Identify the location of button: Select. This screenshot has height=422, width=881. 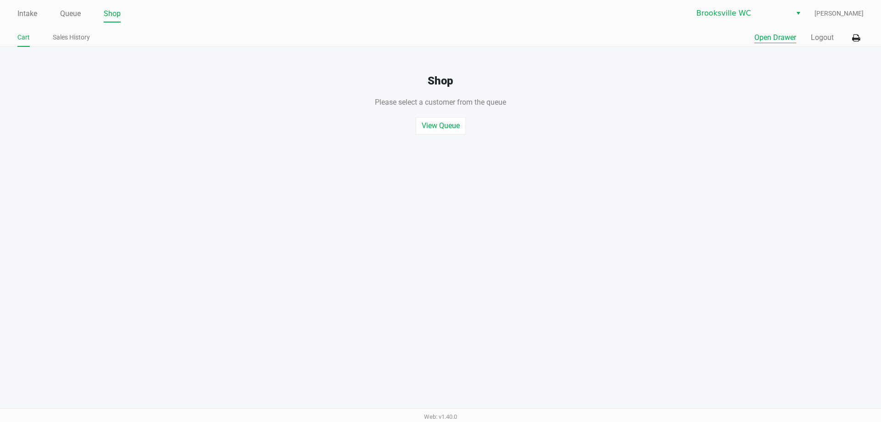
(798, 13).